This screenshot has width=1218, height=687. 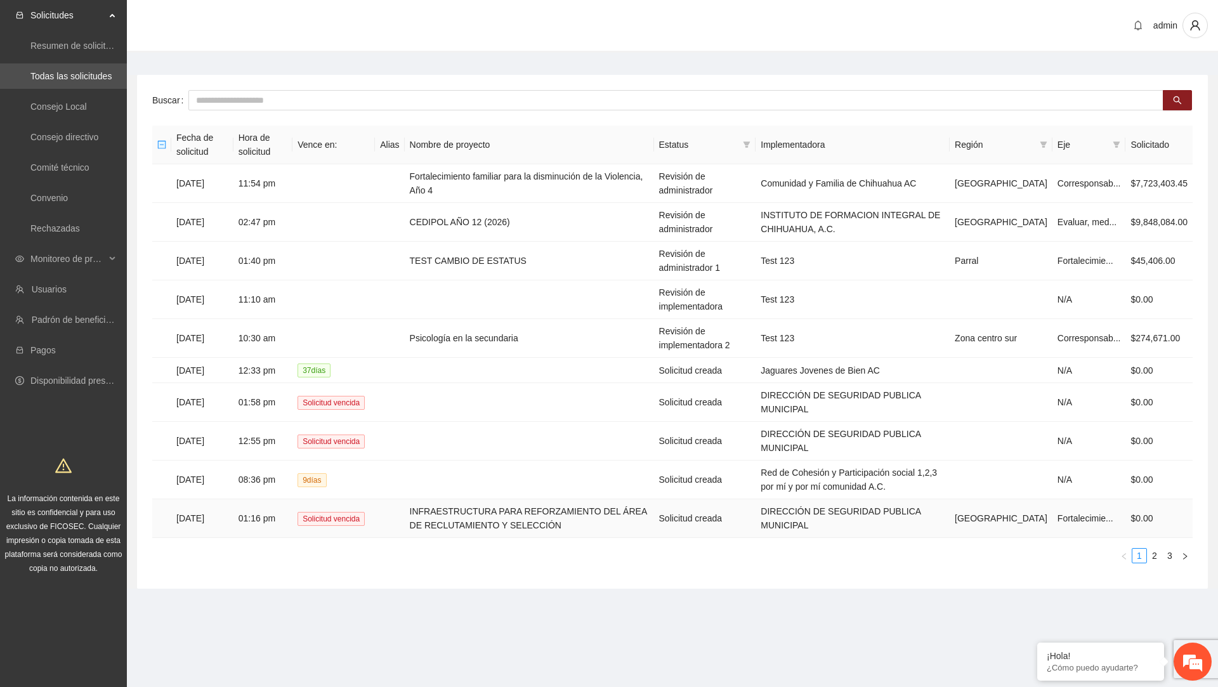 What do you see at coordinates (1159, 261) in the screenshot?
I see `td: $45,406.00` at bounding box center [1159, 261].